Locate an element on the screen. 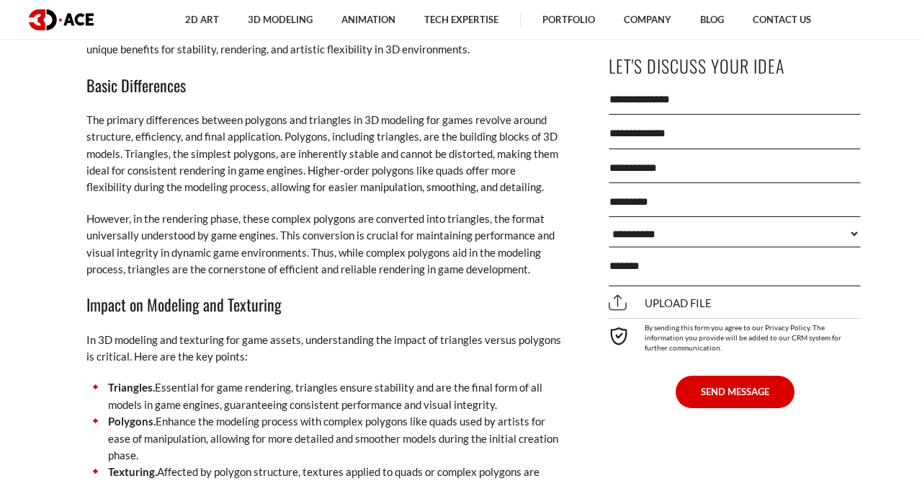 Image resolution: width=922 pixels, height=481 pixels. p: In 3D modeling and texturing for game assets, understanding the impact of triangles versus polygo... is located at coordinates (324, 348).